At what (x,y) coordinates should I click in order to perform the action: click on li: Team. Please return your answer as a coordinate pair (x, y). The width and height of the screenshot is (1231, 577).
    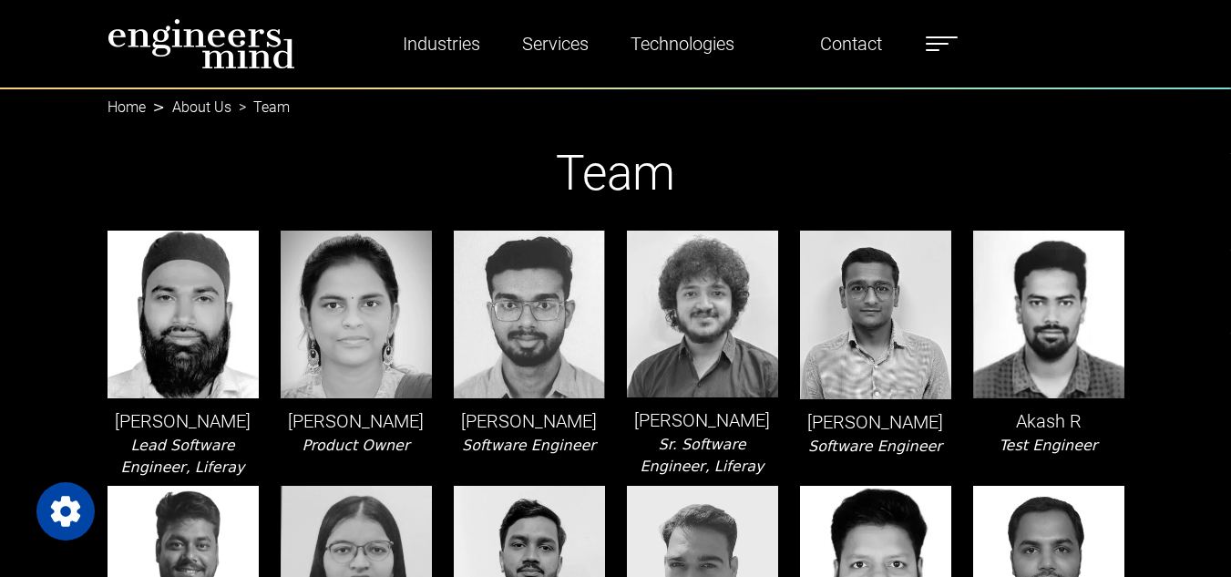
    Looking at the image, I should click on (261, 107).